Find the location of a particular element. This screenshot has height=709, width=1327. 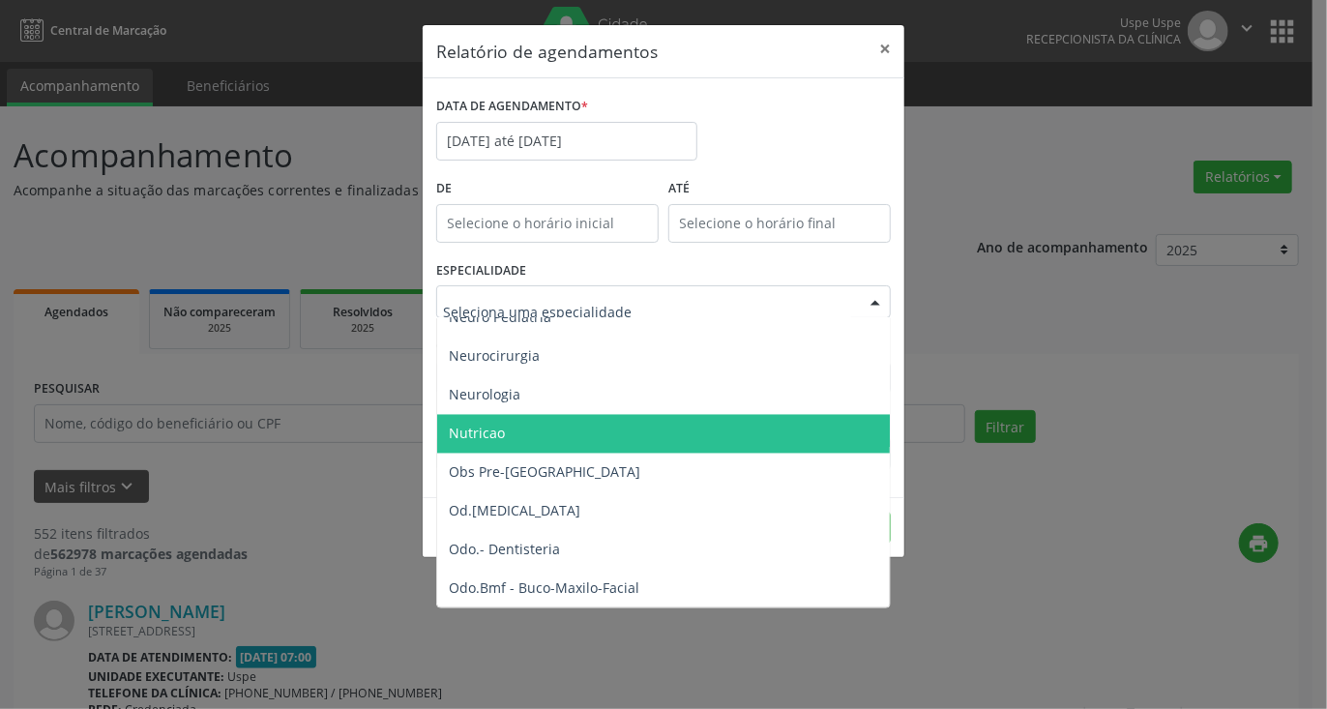

input: Selecione uma data ou intervalo is located at coordinates (567, 141).